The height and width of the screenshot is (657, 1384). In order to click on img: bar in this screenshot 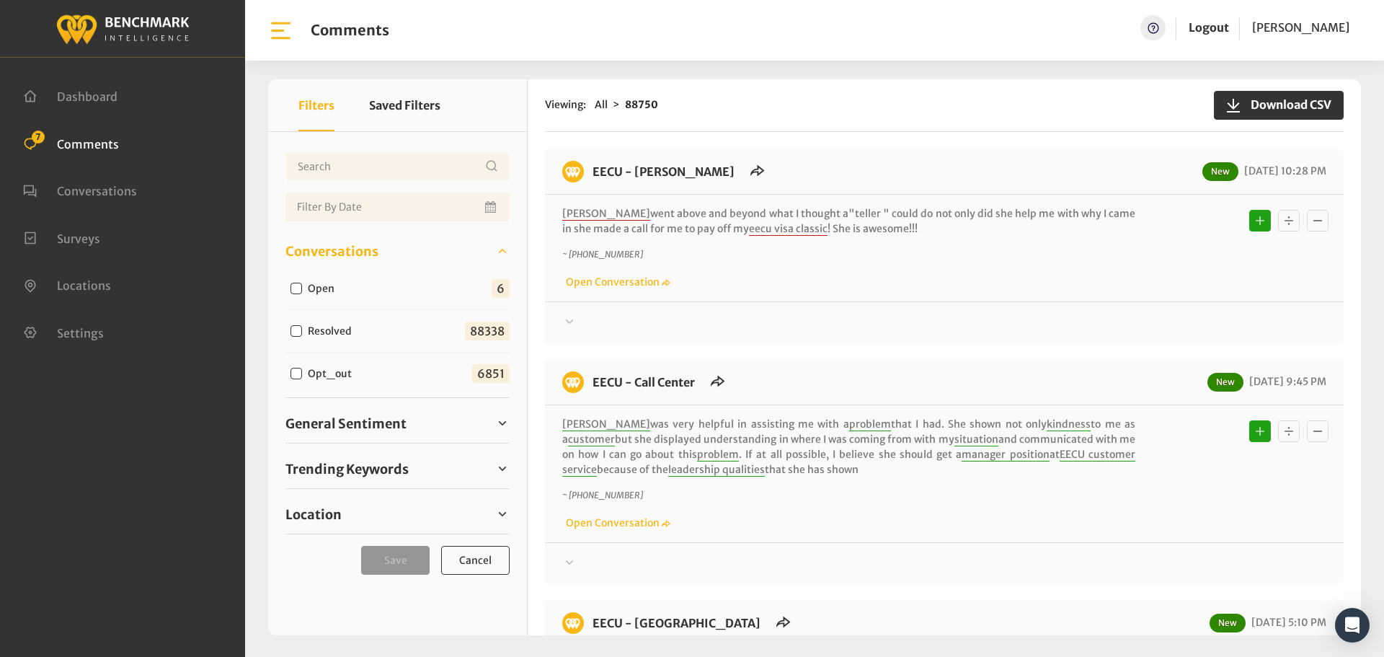, I will do `click(280, 30)`.